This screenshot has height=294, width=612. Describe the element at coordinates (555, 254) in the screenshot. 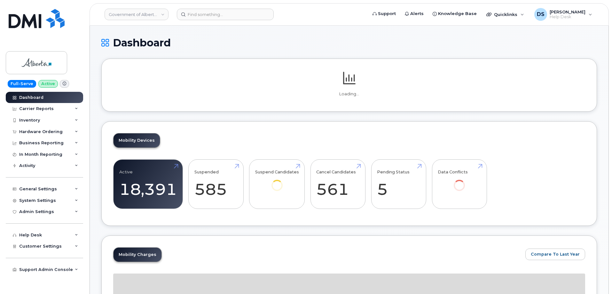

I see `span: Compare To Last Year` at that location.